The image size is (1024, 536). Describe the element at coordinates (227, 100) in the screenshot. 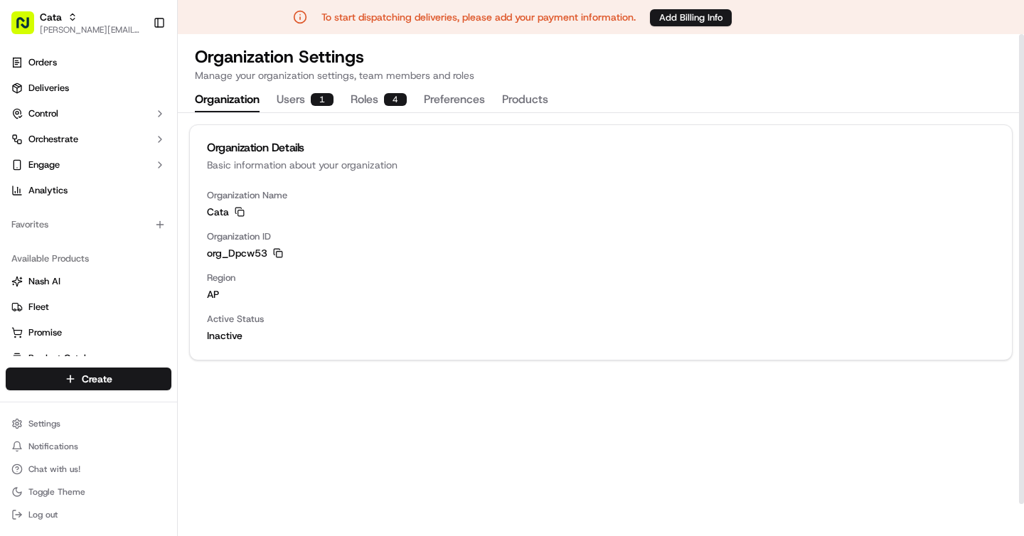

I see `button: Organization` at that location.